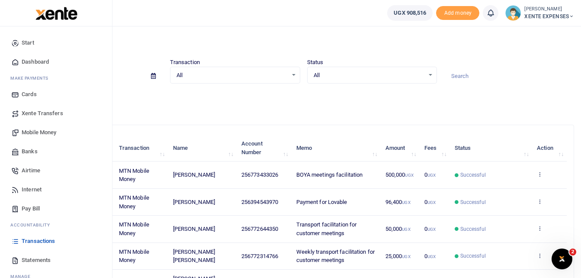  What do you see at coordinates (56, 132) in the screenshot?
I see `a: Mobile Money` at bounding box center [56, 132].